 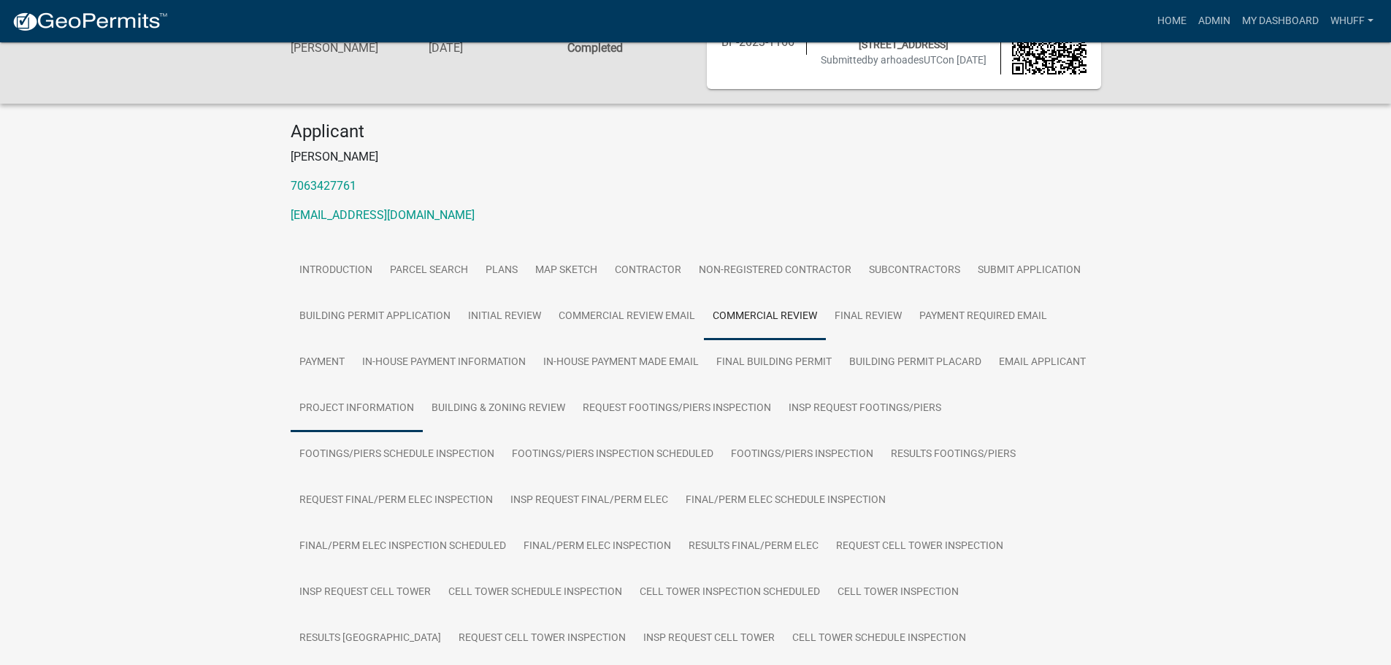 I want to click on a: Submit Application, so click(x=1029, y=271).